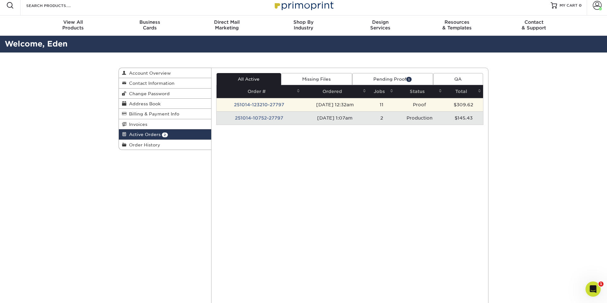 Image resolution: width=607 pixels, height=303 pixels. I want to click on a: Contact& Support, so click(534, 26).